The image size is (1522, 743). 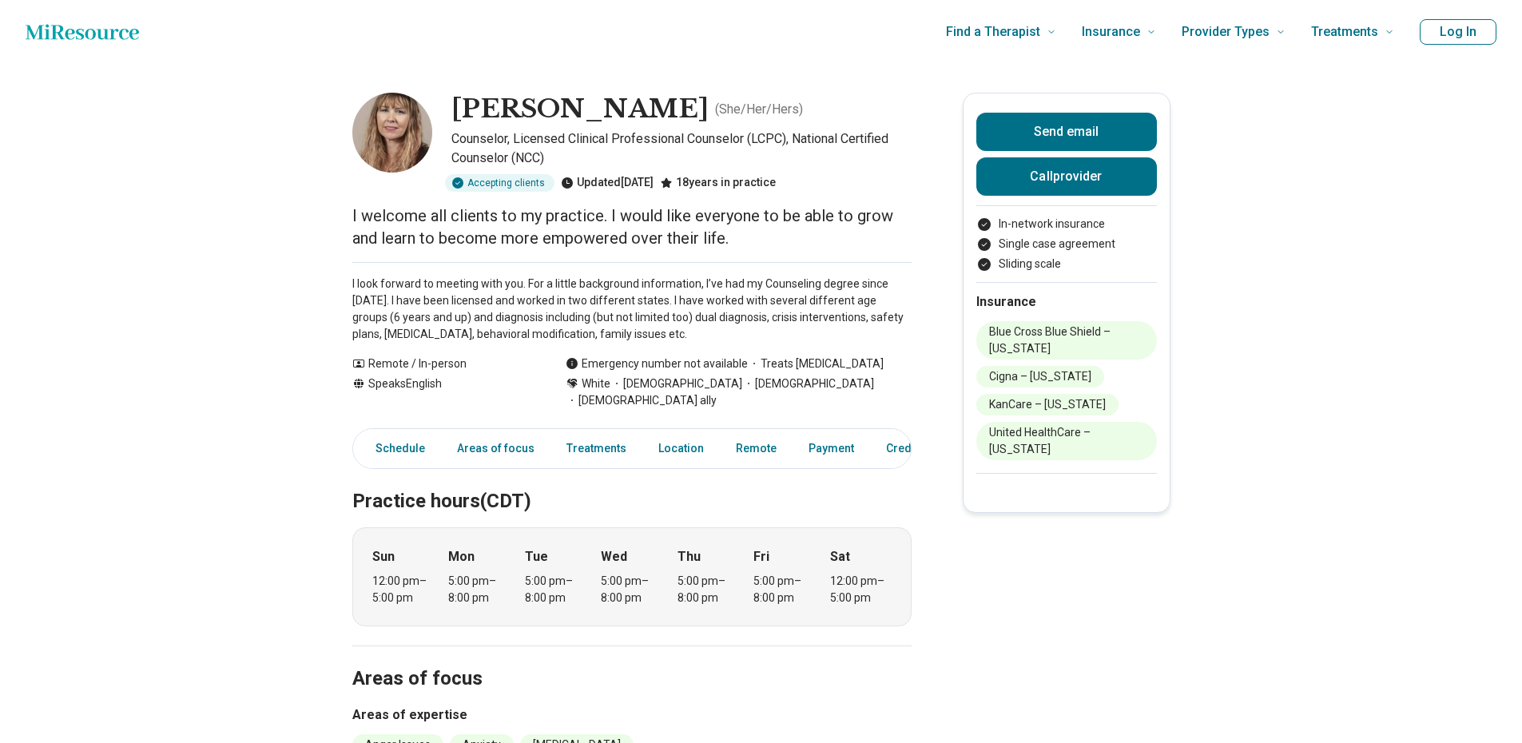 What do you see at coordinates (1345, 32) in the screenshot?
I see `span: Treatments` at bounding box center [1345, 32].